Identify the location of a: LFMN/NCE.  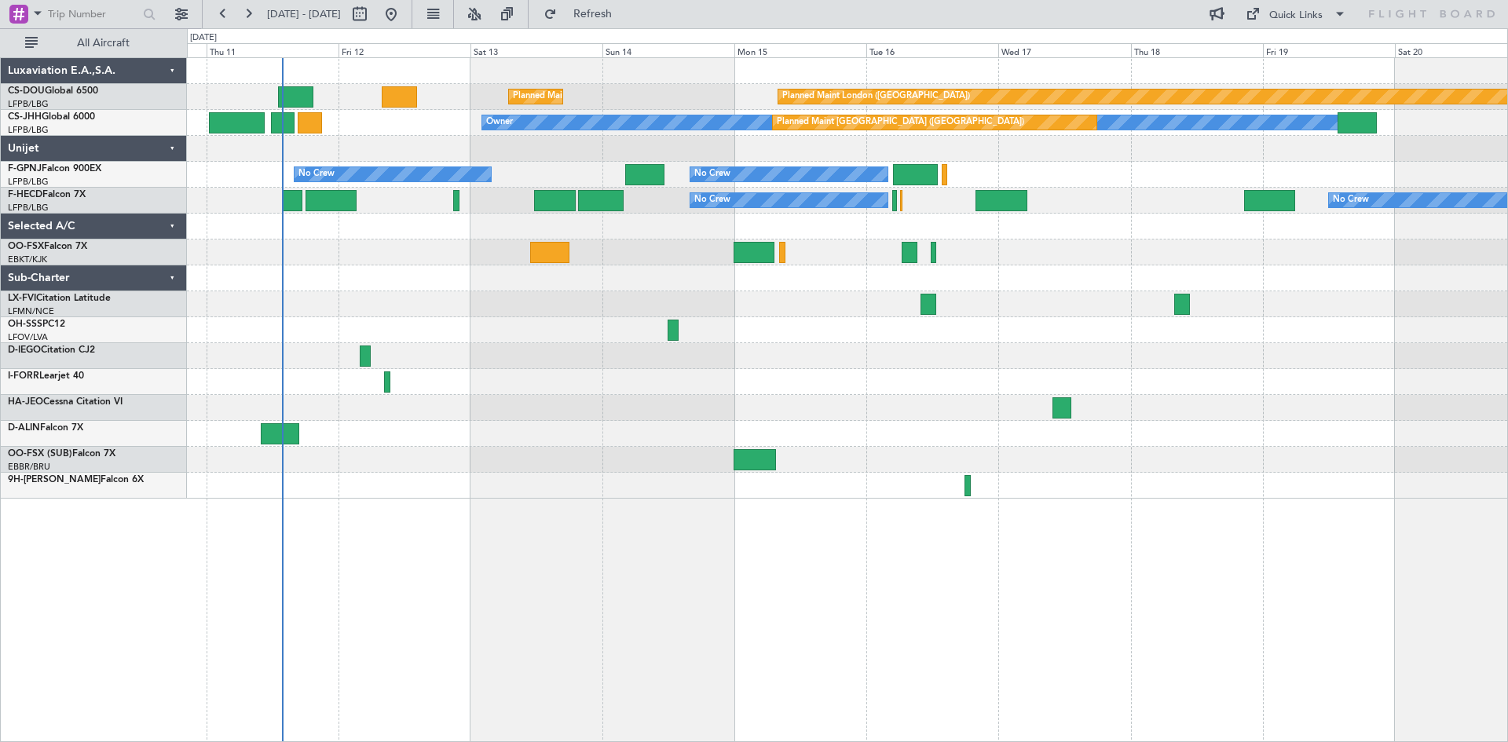
(31, 311).